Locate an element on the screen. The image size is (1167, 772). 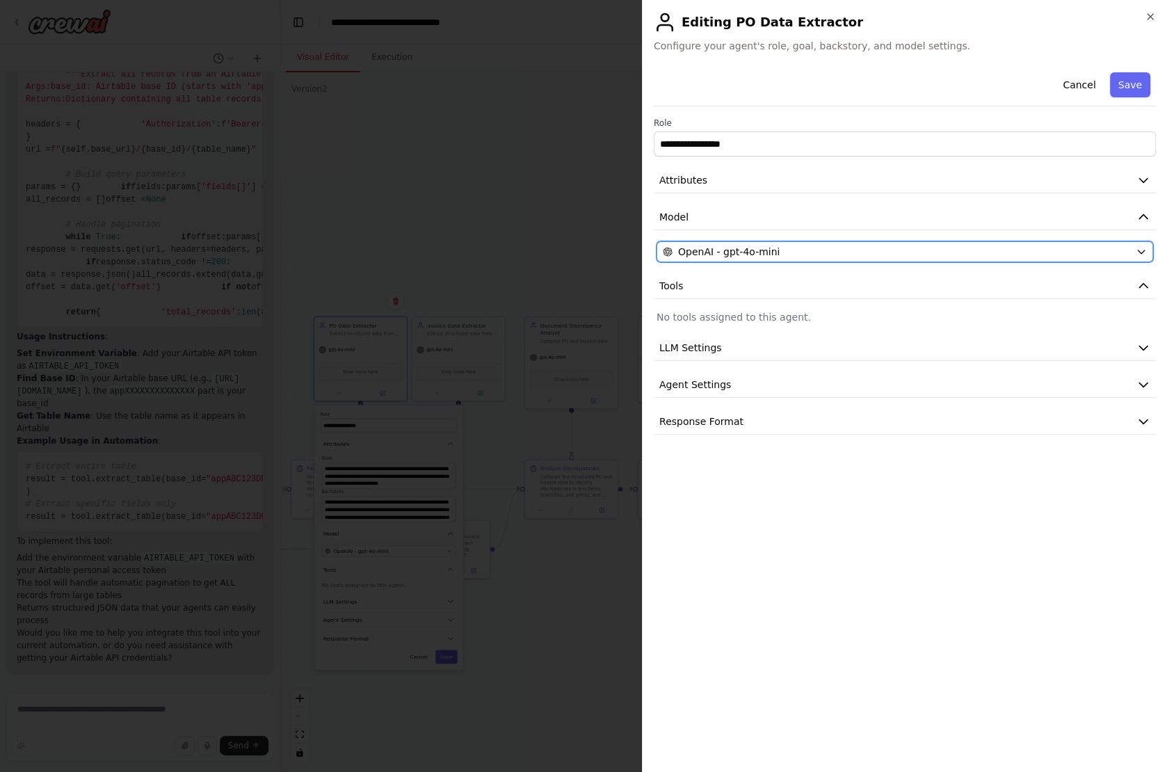
span: Agent Settings is located at coordinates (695, 385).